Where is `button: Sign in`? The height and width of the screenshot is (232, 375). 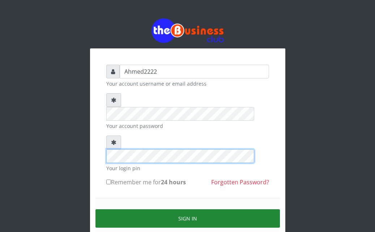
button: Sign in is located at coordinates (188, 218).